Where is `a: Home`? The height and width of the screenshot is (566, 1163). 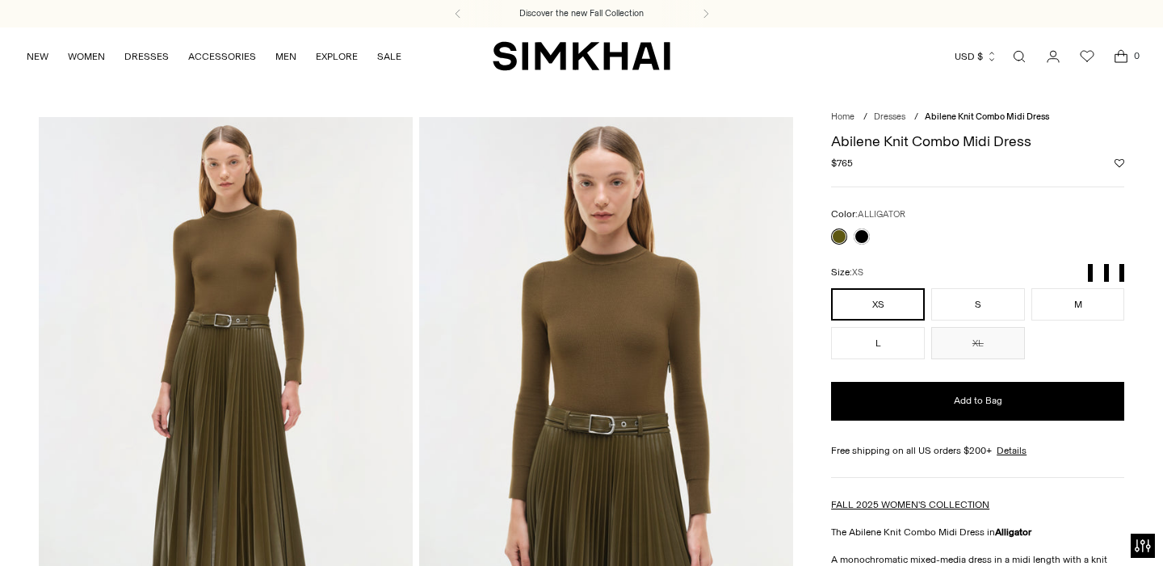
a: Home is located at coordinates (842, 116).